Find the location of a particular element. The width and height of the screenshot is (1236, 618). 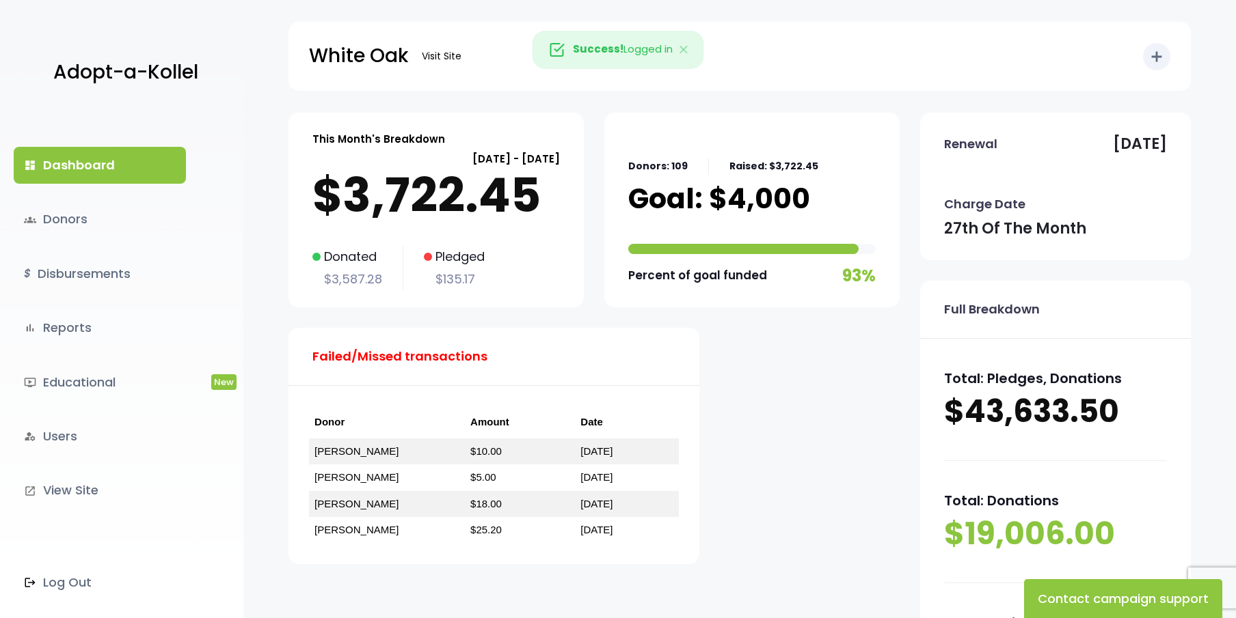

a: Log Out is located at coordinates (100, 583).